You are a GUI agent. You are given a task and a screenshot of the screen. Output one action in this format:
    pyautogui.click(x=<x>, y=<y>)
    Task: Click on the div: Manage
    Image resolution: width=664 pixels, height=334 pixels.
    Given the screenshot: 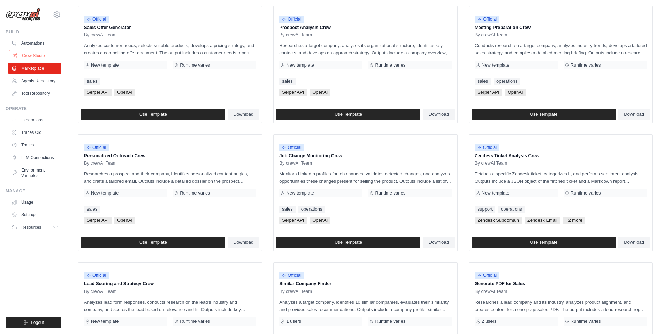 What is the action you would take?
    pyautogui.click(x=33, y=191)
    